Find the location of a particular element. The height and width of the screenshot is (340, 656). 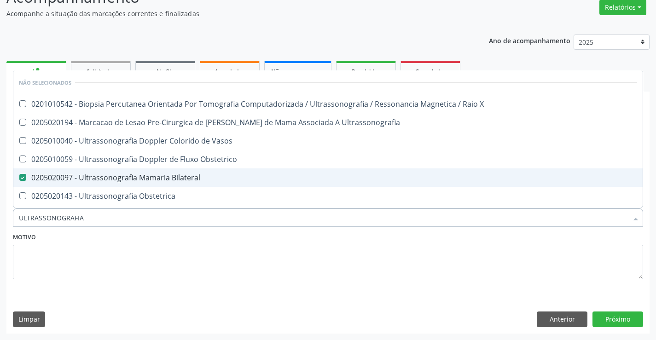

div: 0205010040 - Ultrassonografia Doppler Colorido de Vasos is located at coordinates (328, 141).